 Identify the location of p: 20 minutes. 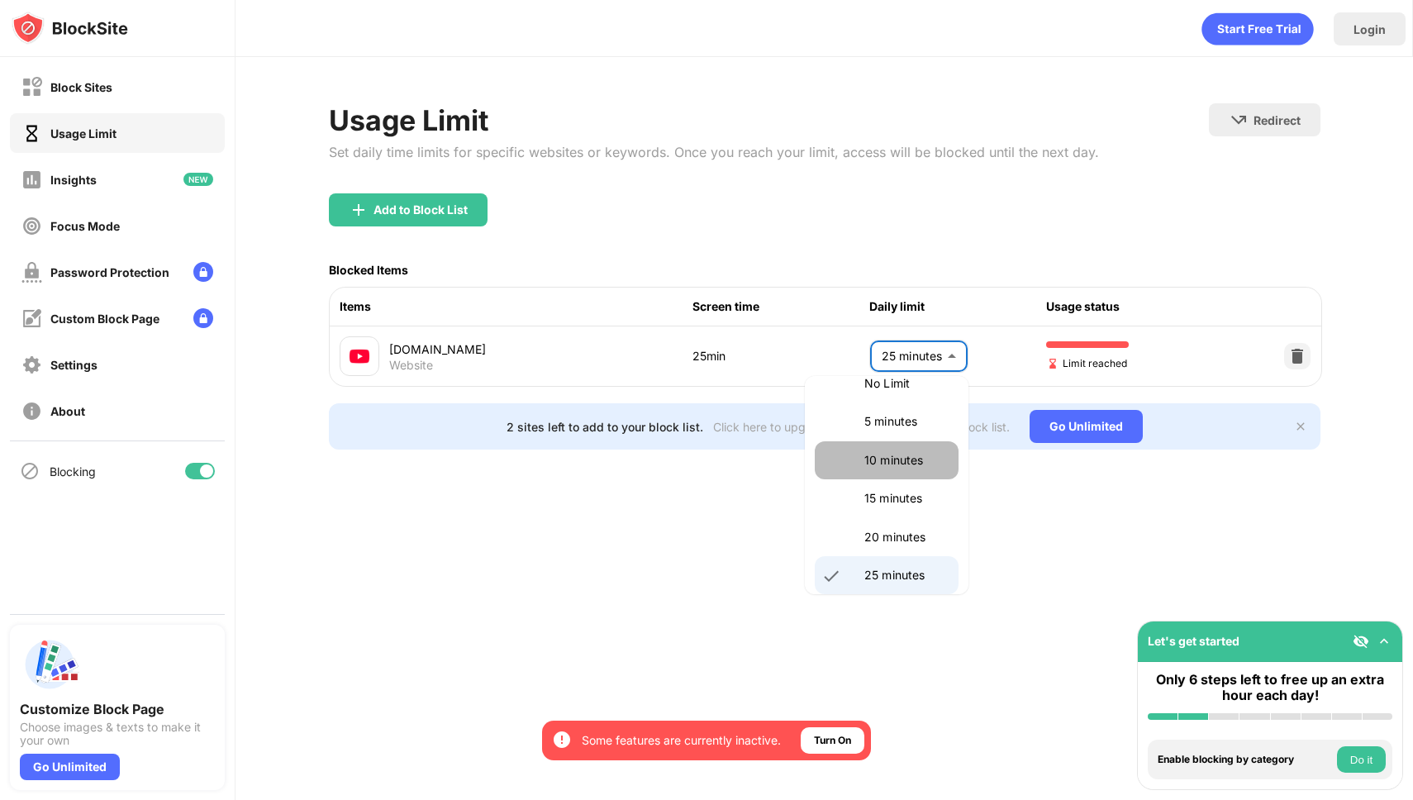
(906, 537).